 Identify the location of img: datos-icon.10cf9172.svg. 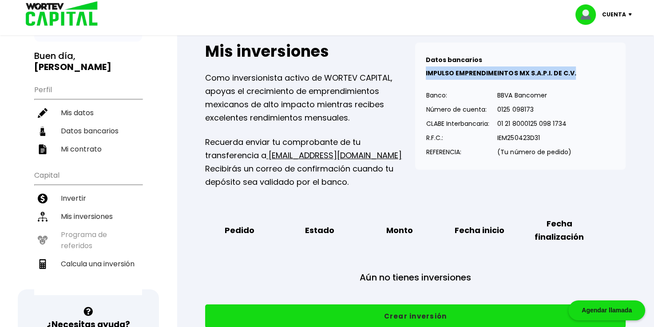
(43, 131).